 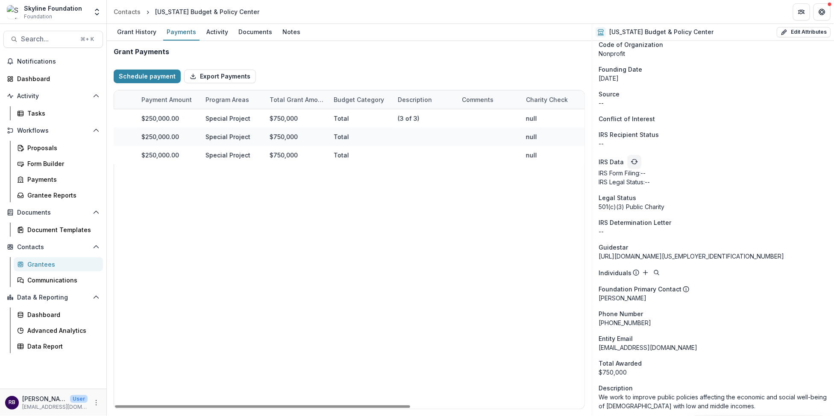 What do you see at coordinates (220, 76) in the screenshot?
I see `button: Export Payments` at bounding box center [220, 76].